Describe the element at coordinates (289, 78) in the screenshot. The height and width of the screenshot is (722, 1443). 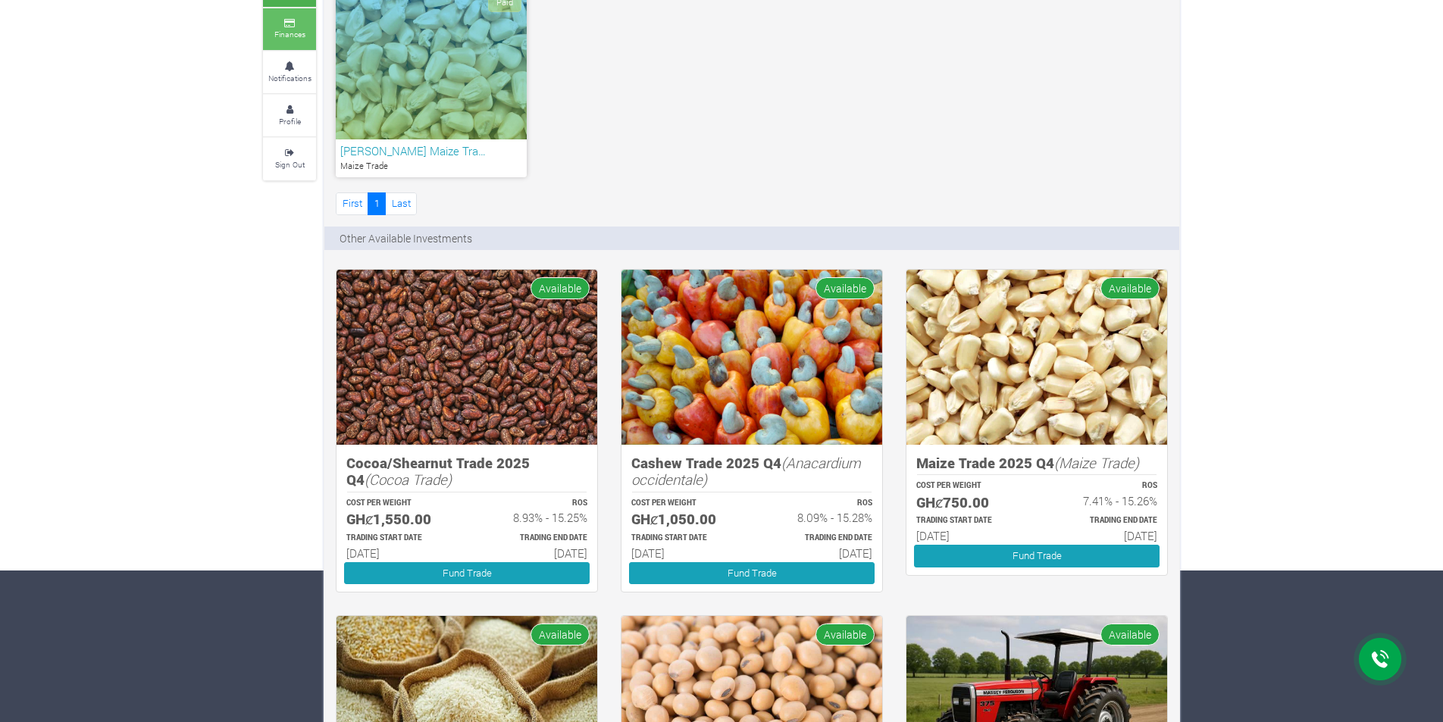
I see `small: Notifications` at that location.